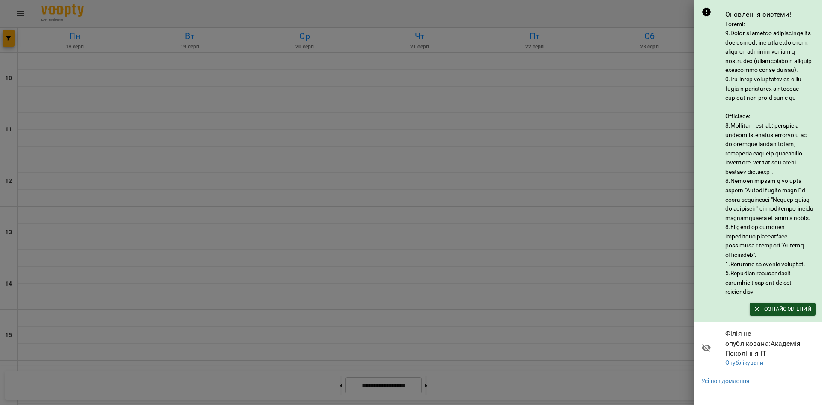 The image size is (822, 405). What do you see at coordinates (725, 381) in the screenshot?
I see `a: Усі повідомлення` at bounding box center [725, 381].